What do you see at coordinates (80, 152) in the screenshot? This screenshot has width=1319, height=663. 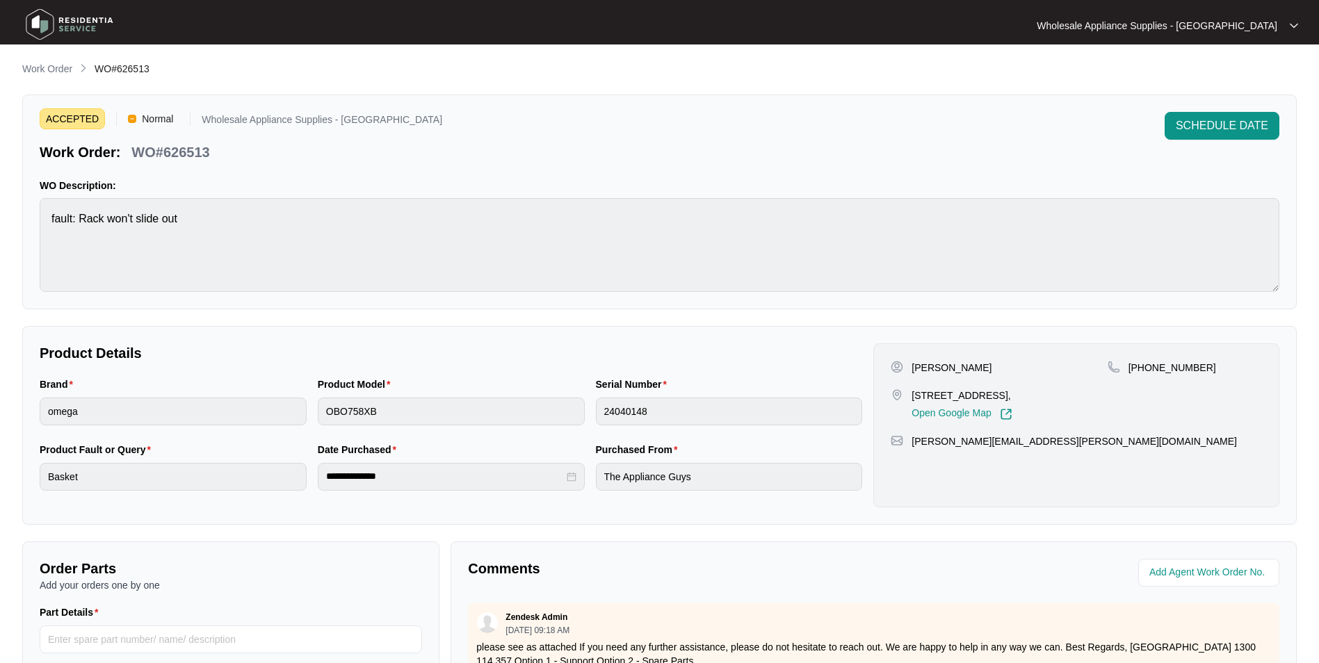 I see `p: Work Order:` at bounding box center [80, 152].